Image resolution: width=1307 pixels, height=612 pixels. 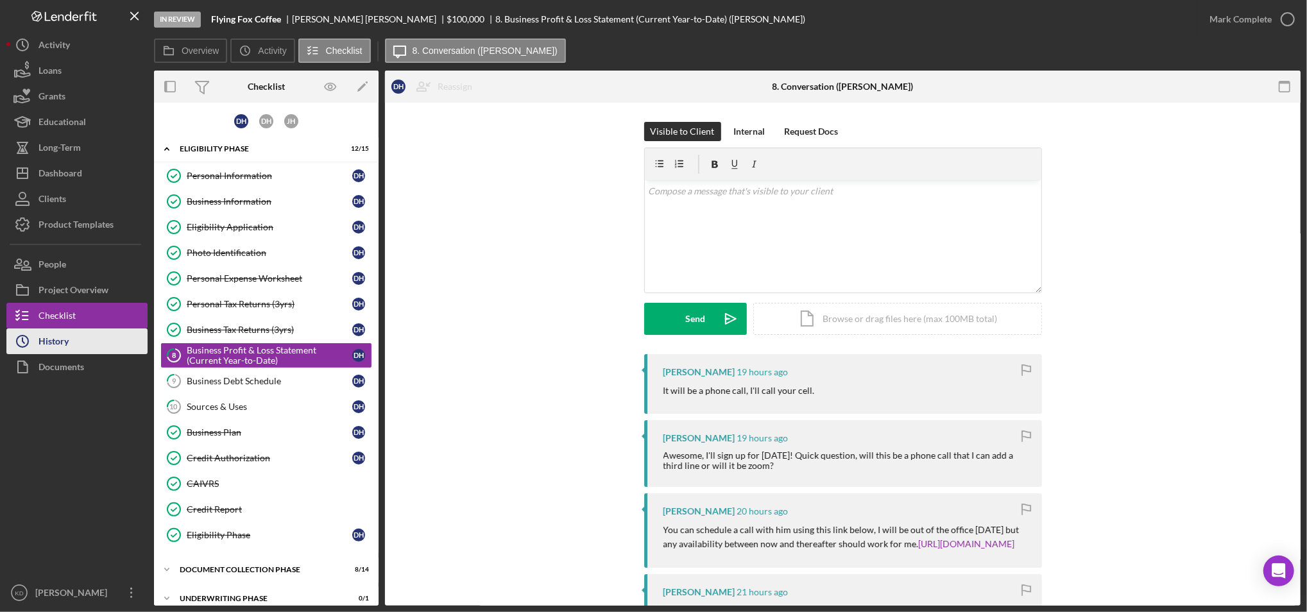 What do you see at coordinates (258, 570) in the screenshot?
I see `div: Document Collection Phase` at bounding box center [258, 570].